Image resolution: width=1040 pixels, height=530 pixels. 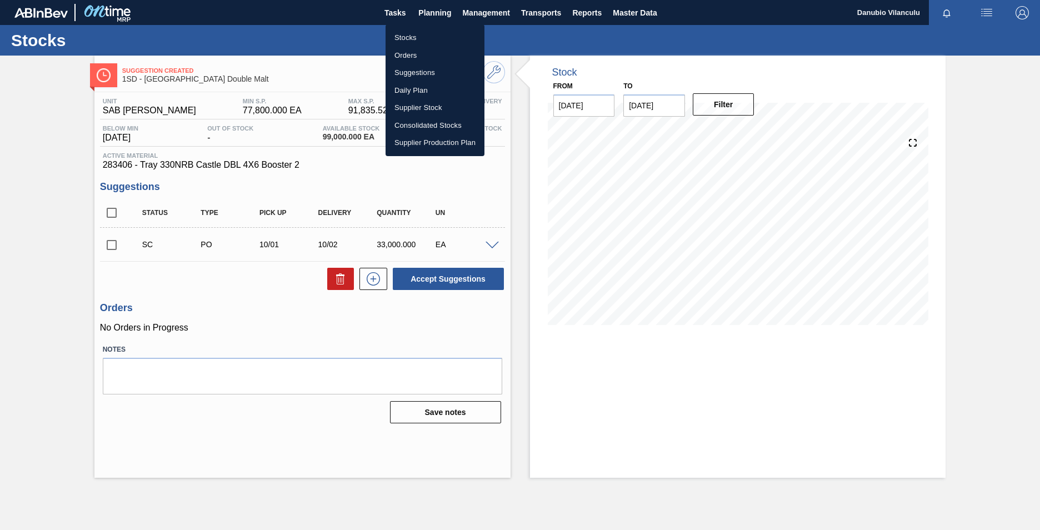 I want to click on a: Suggestions, so click(x=435, y=73).